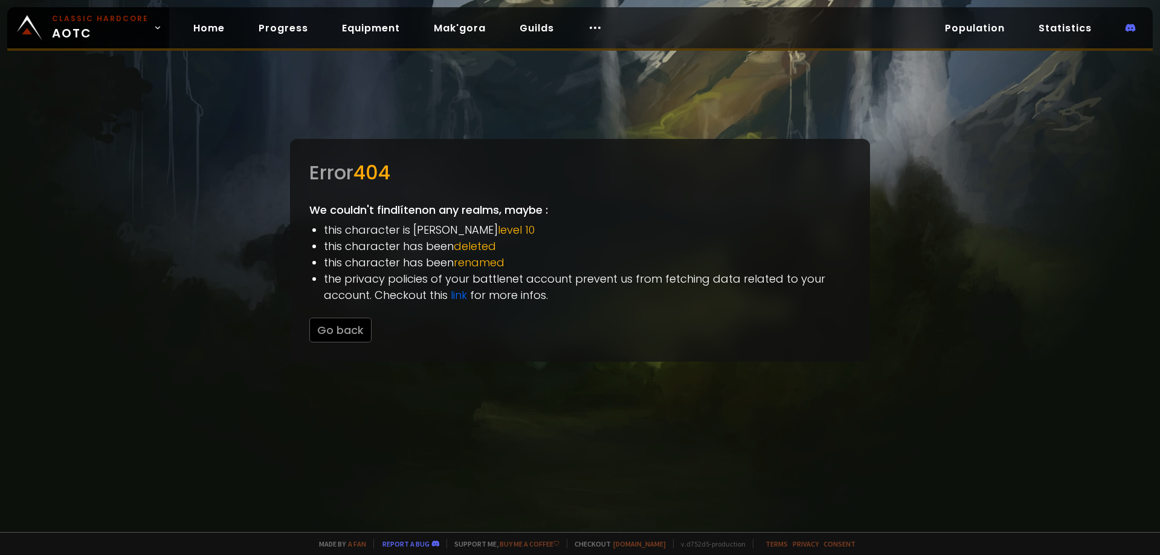  What do you see at coordinates (340, 330) in the screenshot?
I see `button: Go back` at bounding box center [340, 330].